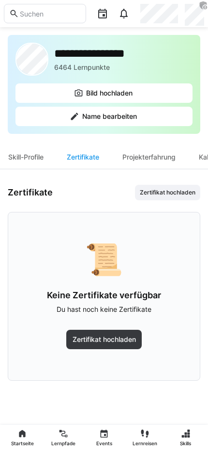 Image resolution: width=208 pixels, height=452 pixels. What do you see at coordinates (104, 116) in the screenshot?
I see `button: Name bearbeiten` at bounding box center [104, 116].